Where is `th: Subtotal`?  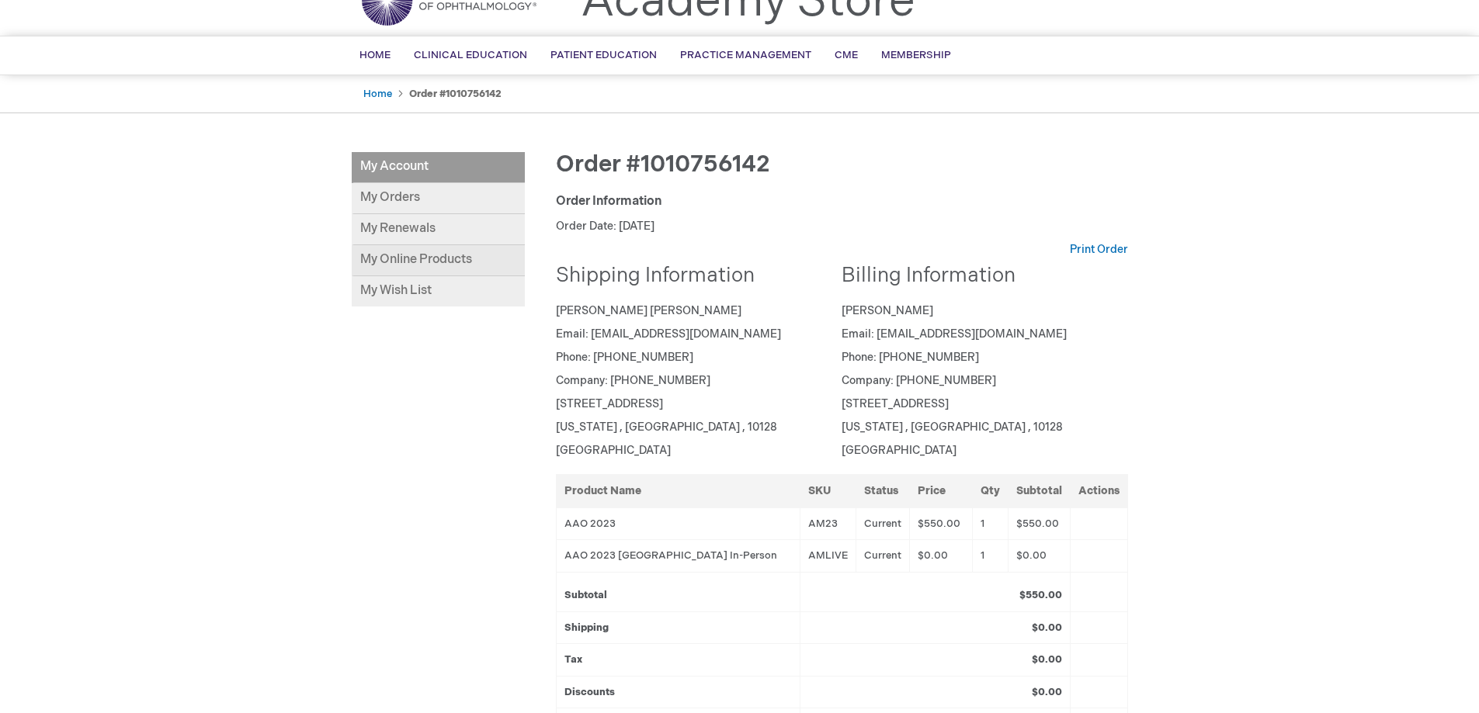 th: Subtotal is located at coordinates (1038, 491).